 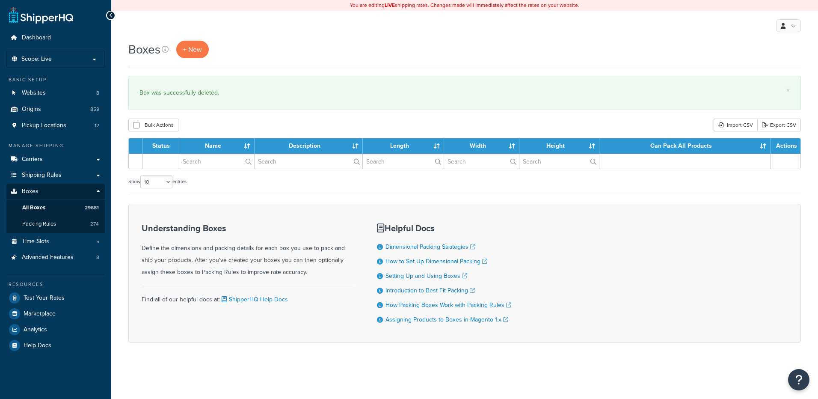 What do you see at coordinates (31, 109) in the screenshot?
I see `span: Origins` at bounding box center [31, 109].